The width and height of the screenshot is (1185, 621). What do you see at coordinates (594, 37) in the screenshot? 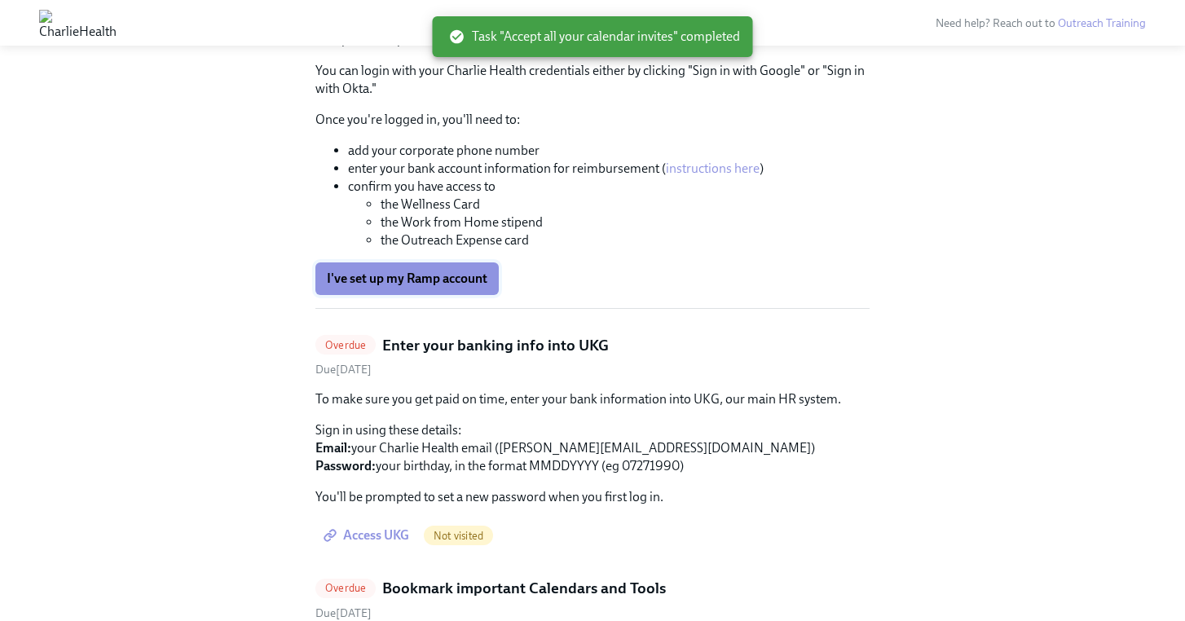
I see `span: Task "Accept all your calendar invites" completed` at bounding box center [594, 37].